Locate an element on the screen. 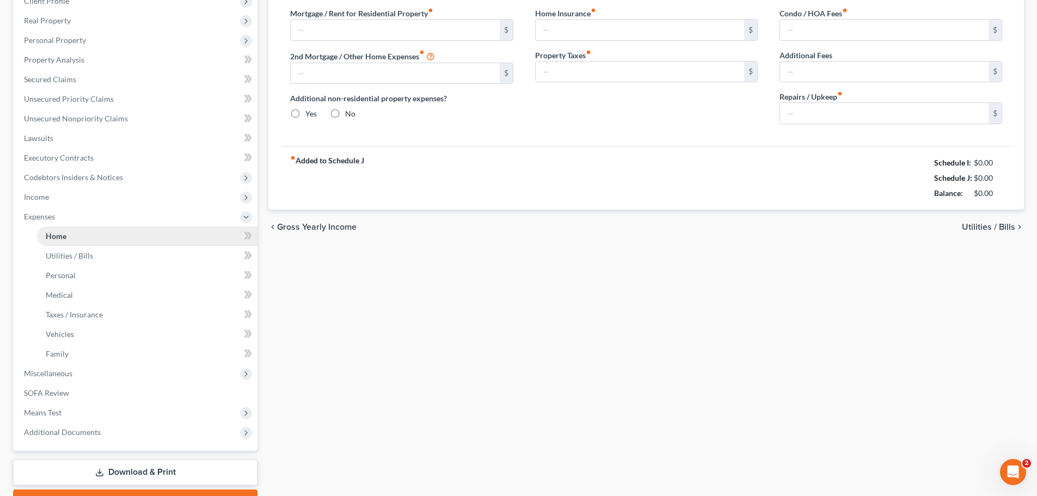 This screenshot has width=1037, height=496. span: Medical is located at coordinates (59, 294).